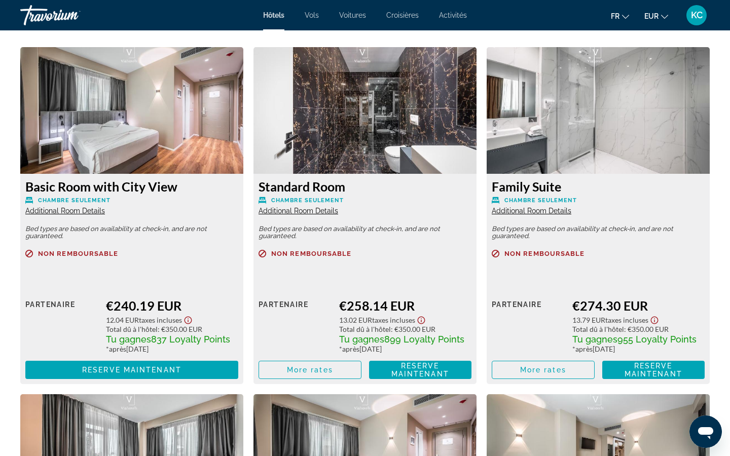  I want to click on span: 899 Loyalty Points, so click(424, 339).